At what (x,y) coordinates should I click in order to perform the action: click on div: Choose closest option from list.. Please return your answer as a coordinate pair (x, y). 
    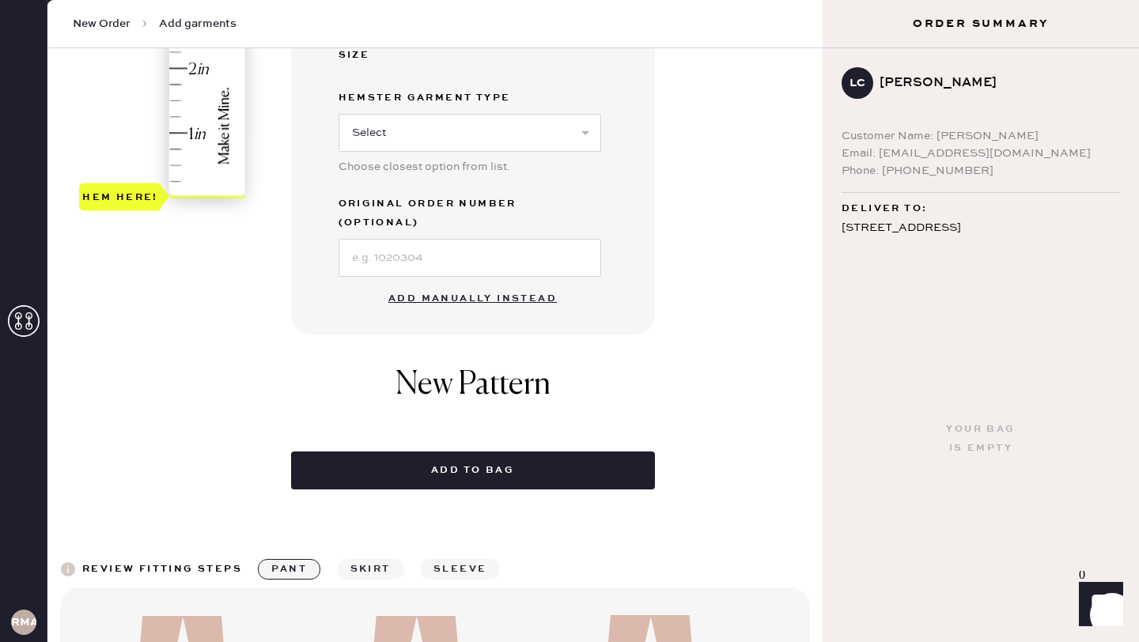
    Looking at the image, I should click on (470, 167).